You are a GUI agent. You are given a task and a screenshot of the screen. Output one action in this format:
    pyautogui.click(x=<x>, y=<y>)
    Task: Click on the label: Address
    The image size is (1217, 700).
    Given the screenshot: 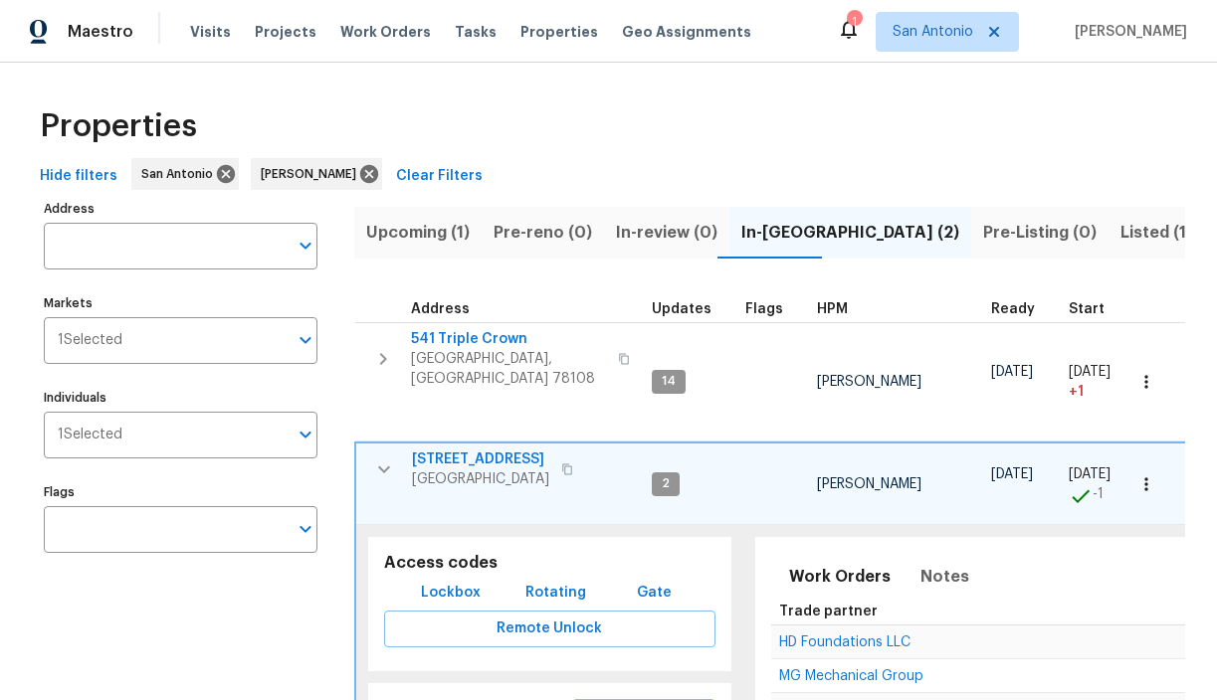 What is the action you would take?
    pyautogui.click(x=180, y=209)
    